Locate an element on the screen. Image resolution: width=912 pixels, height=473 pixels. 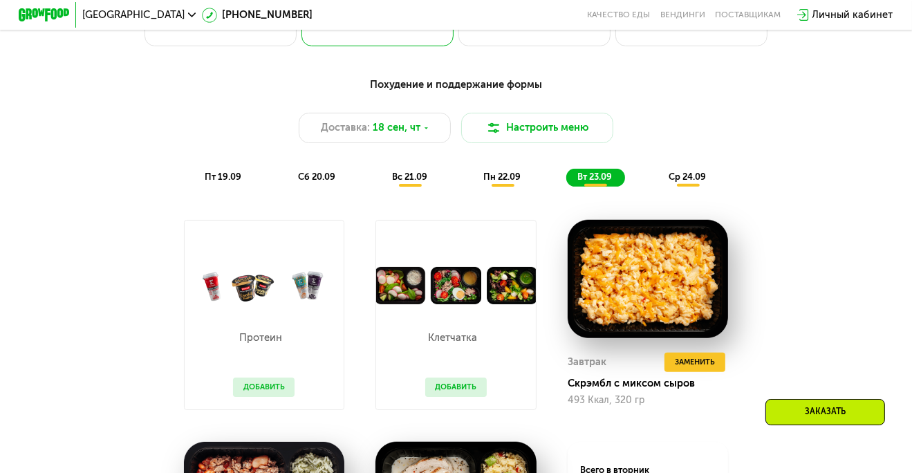
span: ср 24.09 is located at coordinates (687, 176).